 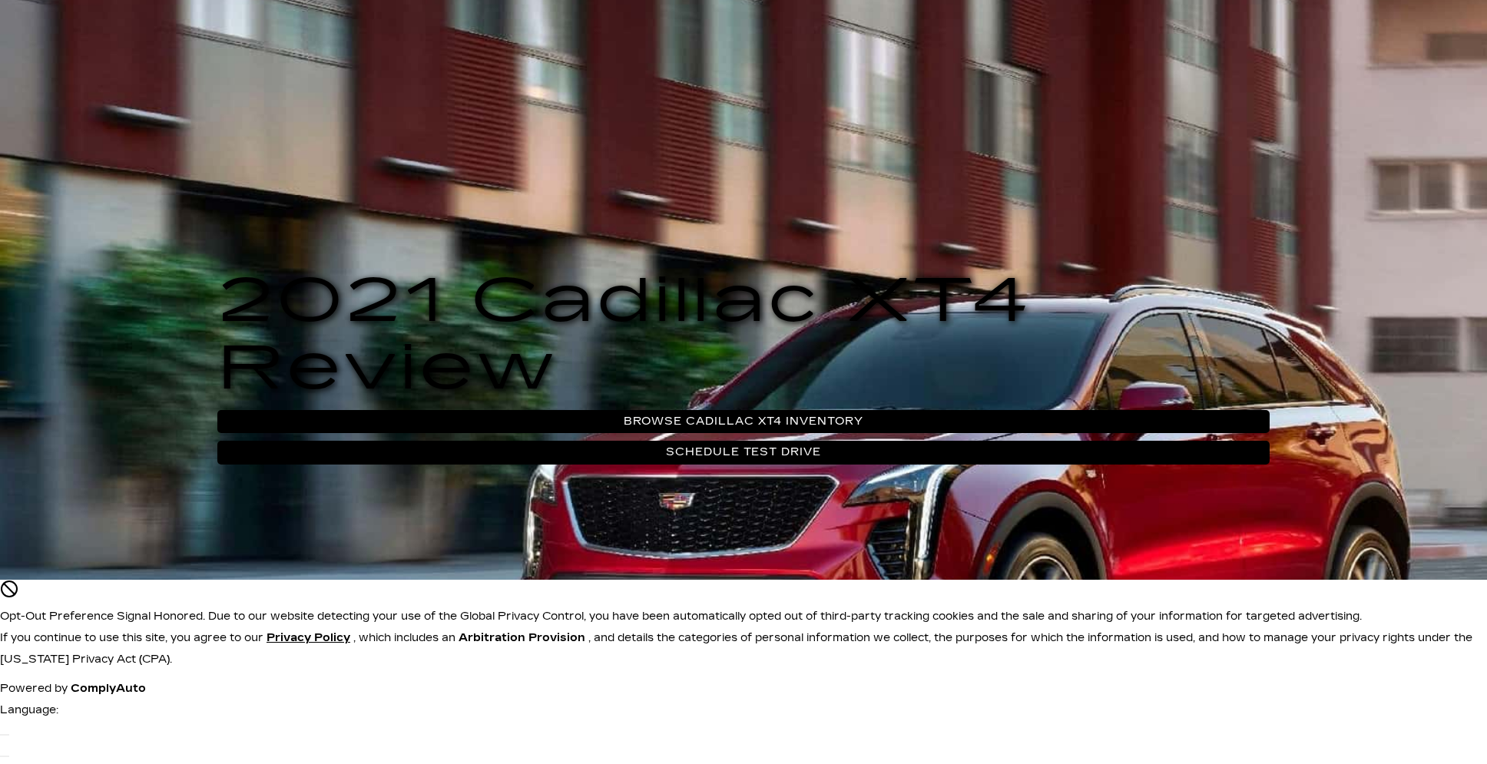 What do you see at coordinates (743, 422) in the screenshot?
I see `a: Browse Cadillac XT4 Inventory` at bounding box center [743, 422].